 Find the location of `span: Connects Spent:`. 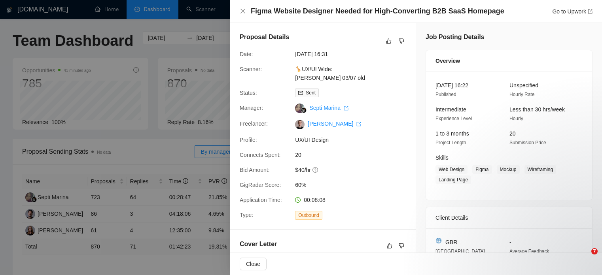

span: Connects Spent: is located at coordinates (260, 155).